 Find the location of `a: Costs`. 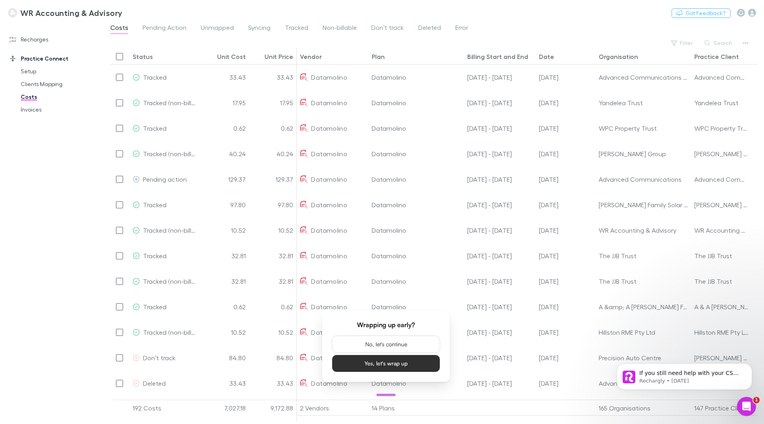

a: Costs is located at coordinates (60, 97).